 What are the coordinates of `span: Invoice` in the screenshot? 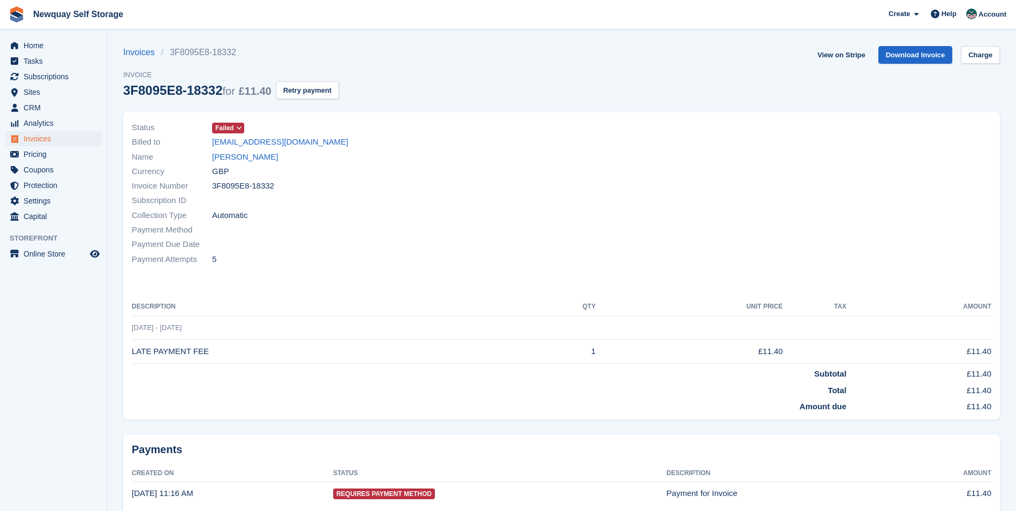 It's located at (231, 75).